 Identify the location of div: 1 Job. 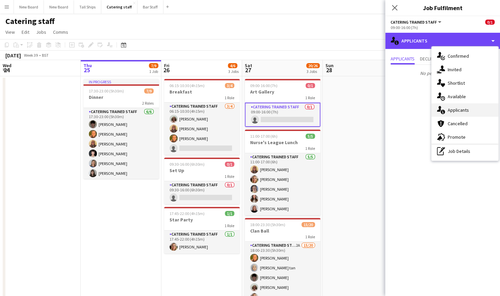
(154, 71).